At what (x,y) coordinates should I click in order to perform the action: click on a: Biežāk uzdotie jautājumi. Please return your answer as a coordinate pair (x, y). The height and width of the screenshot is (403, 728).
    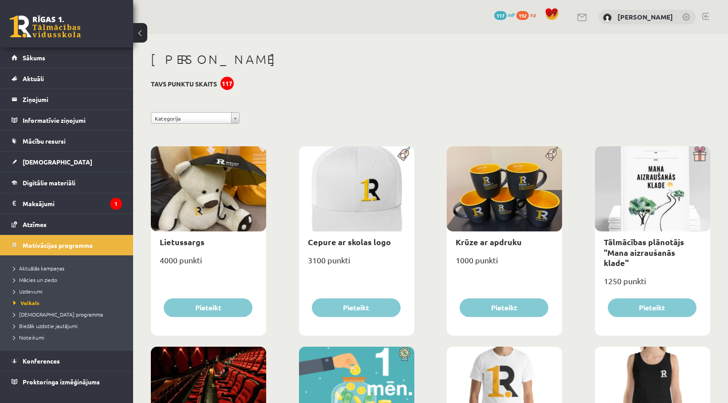
    Looking at the image, I should click on (69, 326).